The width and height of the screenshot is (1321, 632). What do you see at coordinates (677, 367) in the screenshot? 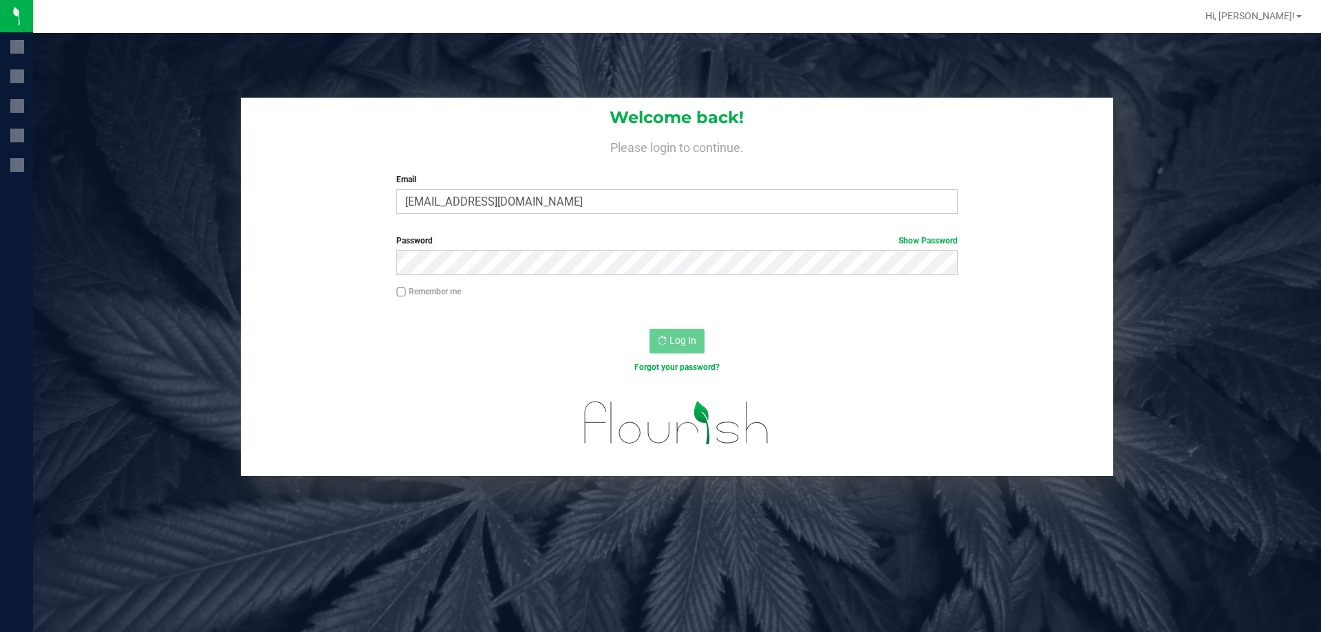
I see `a: Forgot your password?` at bounding box center [677, 367].